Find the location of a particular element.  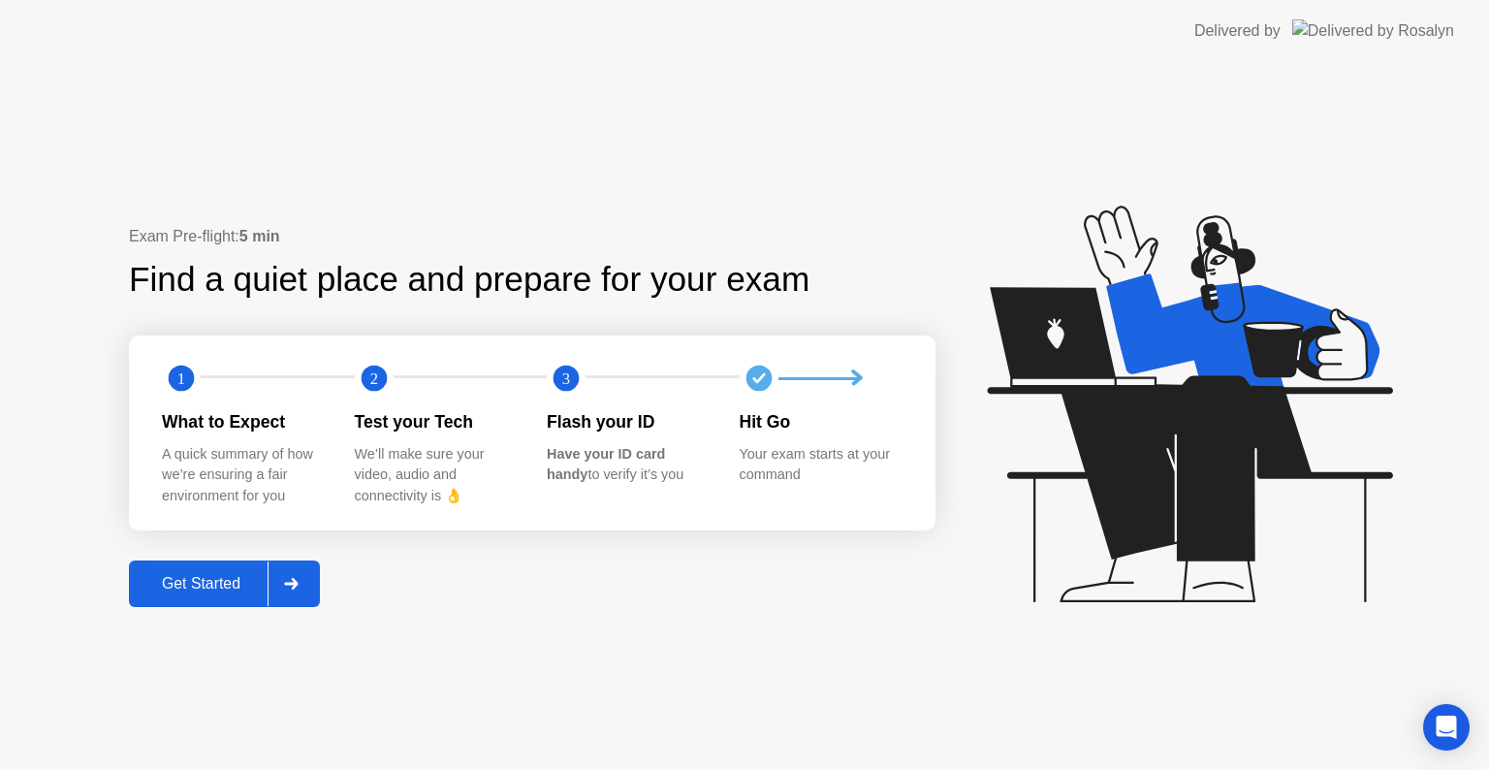

img: Delivered by Rosalyn is located at coordinates (1373, 30).